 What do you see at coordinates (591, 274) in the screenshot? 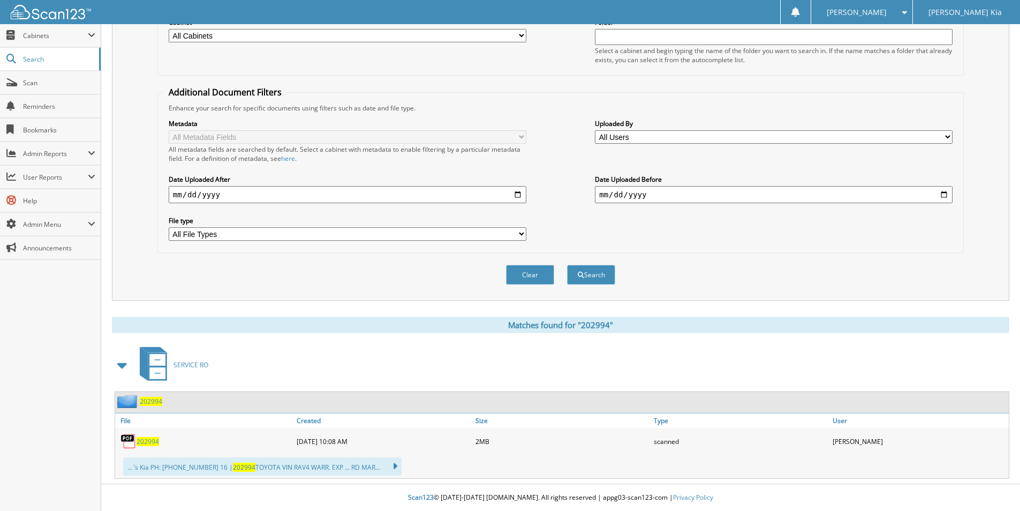
I see `button: Search` at bounding box center [591, 274].